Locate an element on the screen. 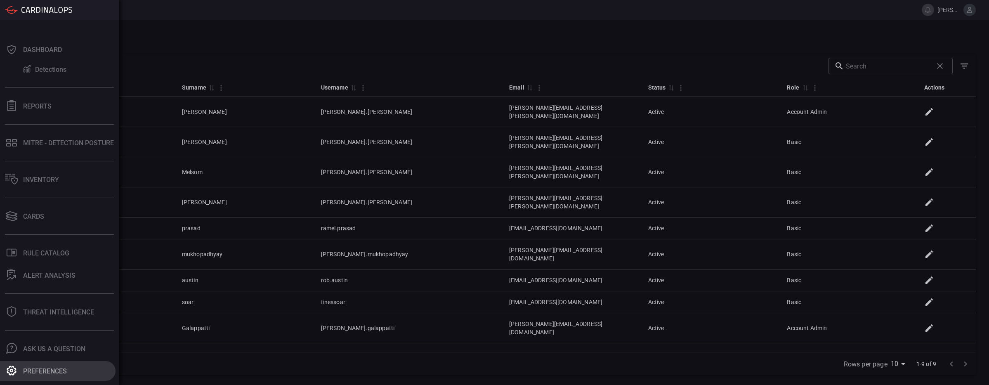  span: Clear search is located at coordinates (940, 66).